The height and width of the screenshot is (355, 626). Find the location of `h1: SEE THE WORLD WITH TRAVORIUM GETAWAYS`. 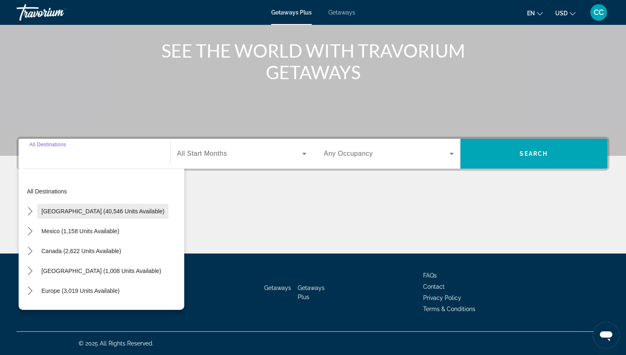

h1: SEE THE WORLD WITH TRAVORIUM GETAWAYS is located at coordinates (313, 61).